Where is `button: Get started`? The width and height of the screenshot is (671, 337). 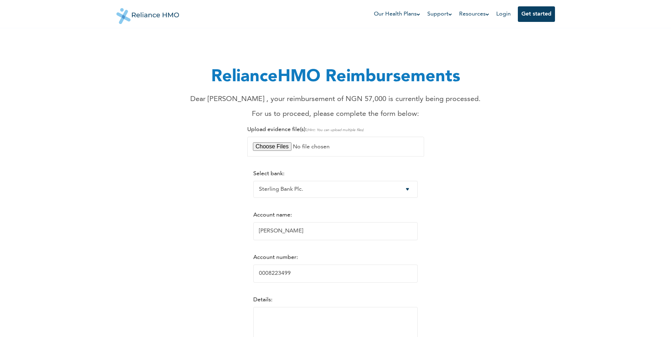
button: Get started is located at coordinates (536, 14).